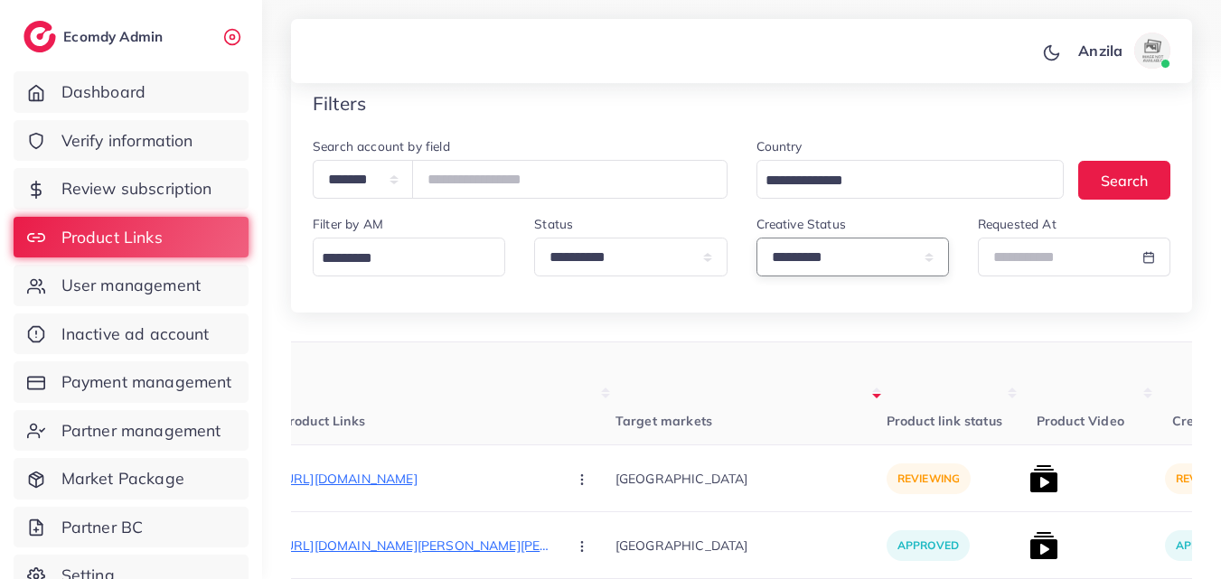  I want to click on p: reviewing, so click(928, 479).